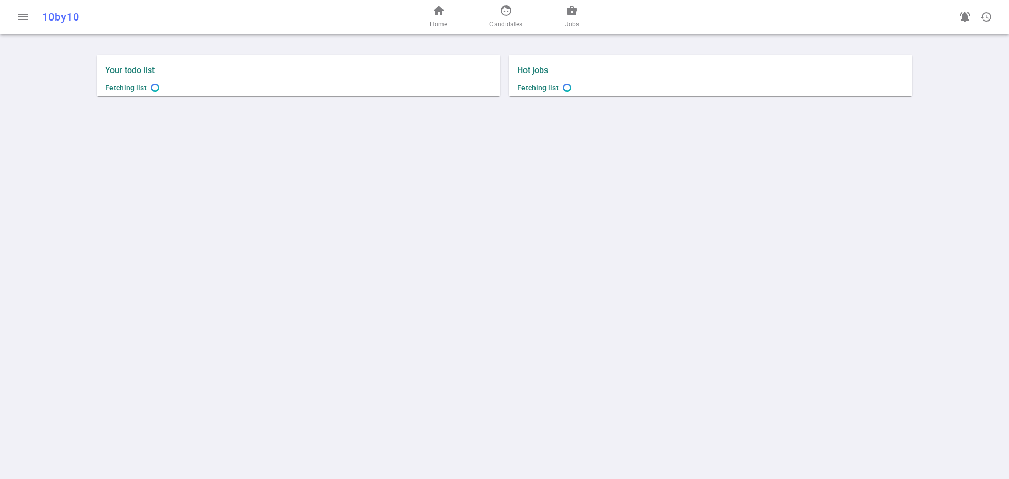 Image resolution: width=1009 pixels, height=479 pixels. What do you see at coordinates (505, 24) in the screenshot?
I see `span: Candidates` at bounding box center [505, 24].